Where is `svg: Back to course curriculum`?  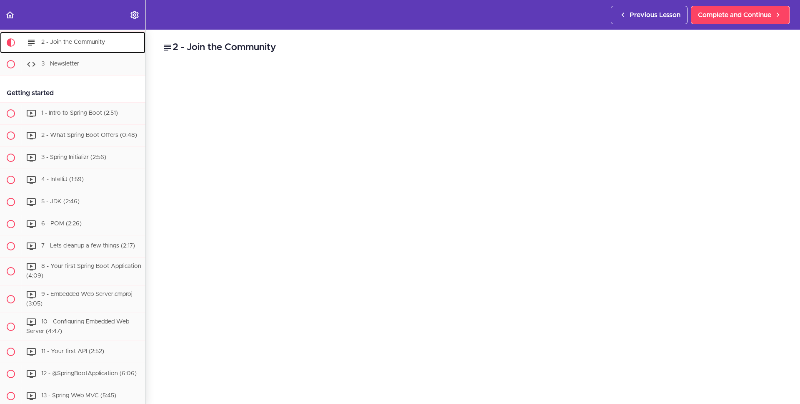 svg: Back to course curriculum is located at coordinates (10, 15).